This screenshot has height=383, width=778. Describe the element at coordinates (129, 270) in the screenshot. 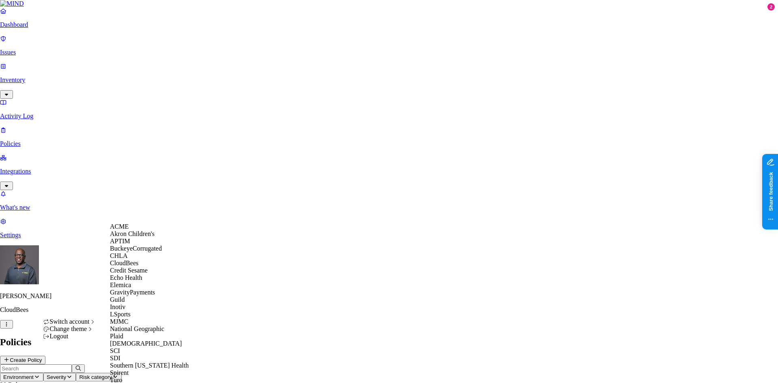

I see `span: Credit Sesame` at that location.